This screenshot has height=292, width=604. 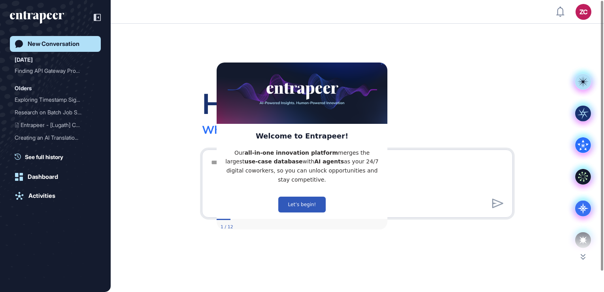 I want to click on div: Activities, so click(x=42, y=196).